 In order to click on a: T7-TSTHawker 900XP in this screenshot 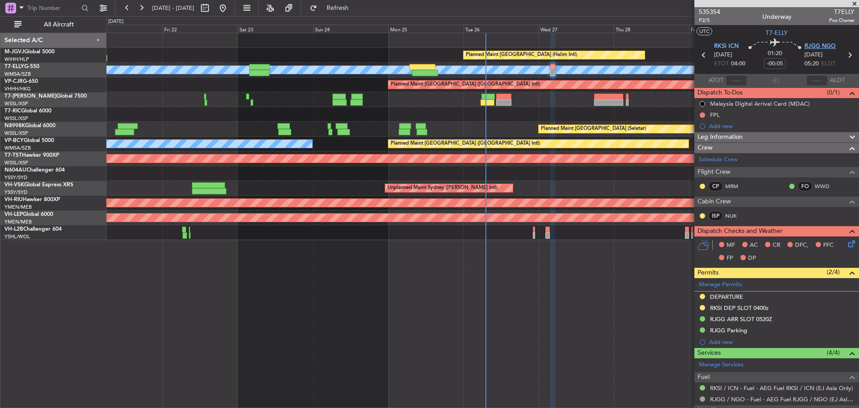, I will do `click(32, 155)`.